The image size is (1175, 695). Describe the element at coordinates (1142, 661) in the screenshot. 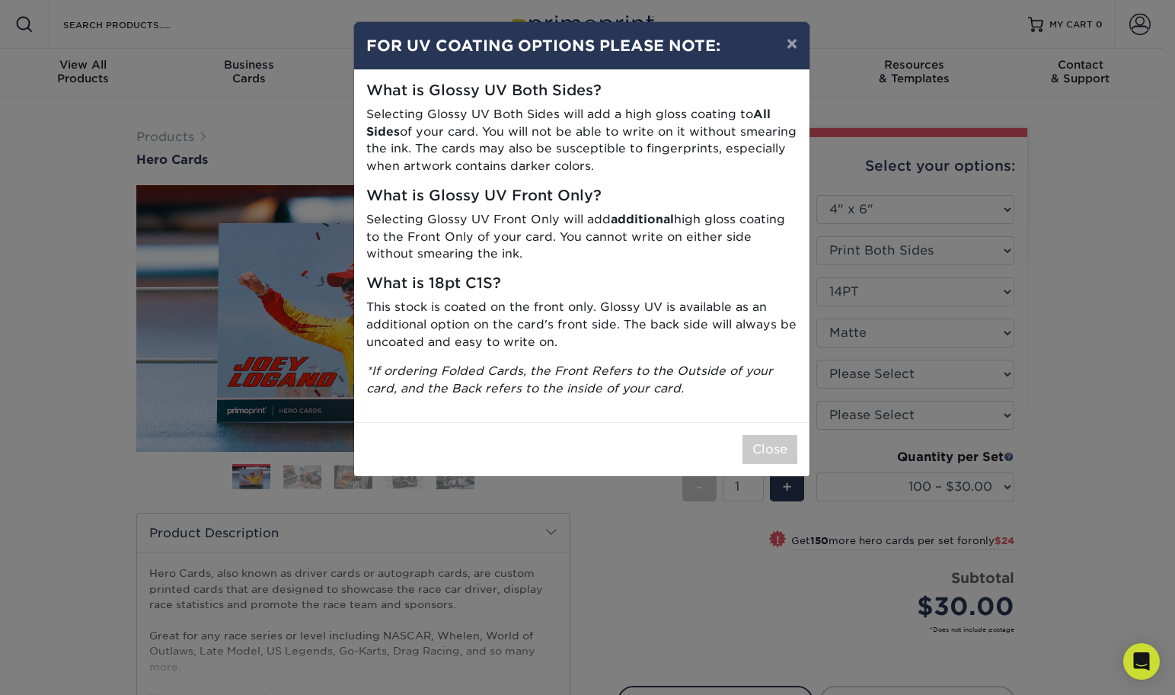

I see `div: Open Intercom Messenger` at that location.